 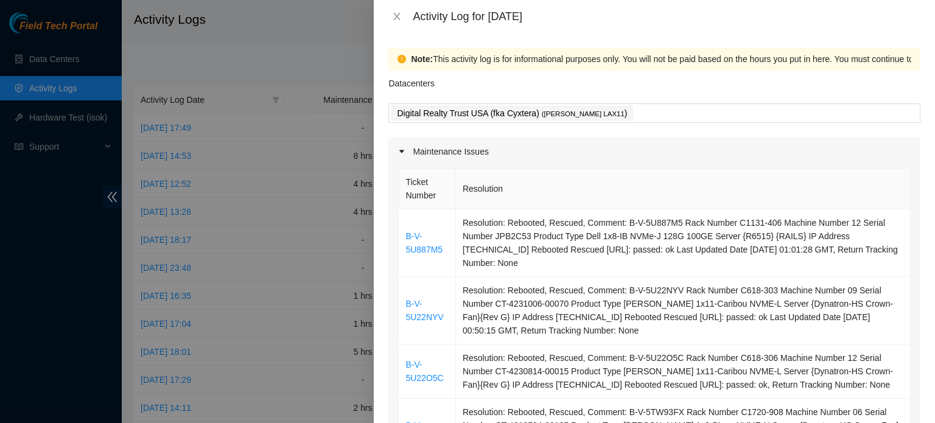 What do you see at coordinates (512, 113) in the screenshot?
I see `p: Digital Realty Trust USA (fka Cyxtera) )` at bounding box center [512, 113].